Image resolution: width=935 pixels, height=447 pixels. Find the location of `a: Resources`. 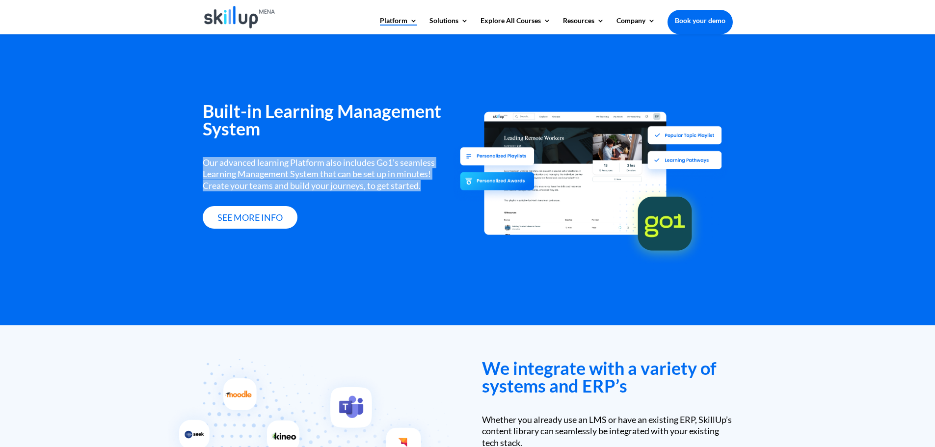

a: Resources is located at coordinates (583, 26).